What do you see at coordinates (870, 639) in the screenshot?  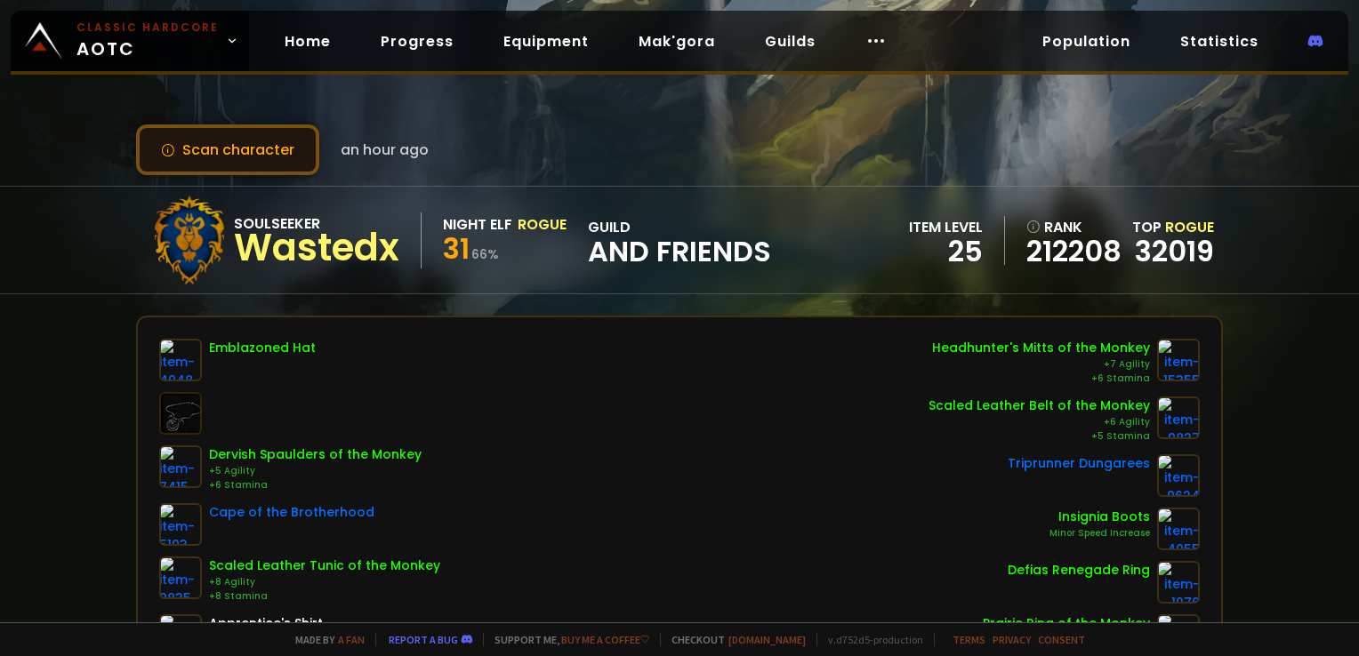 I see `span: v. d752d5 - production` at bounding box center [870, 639].